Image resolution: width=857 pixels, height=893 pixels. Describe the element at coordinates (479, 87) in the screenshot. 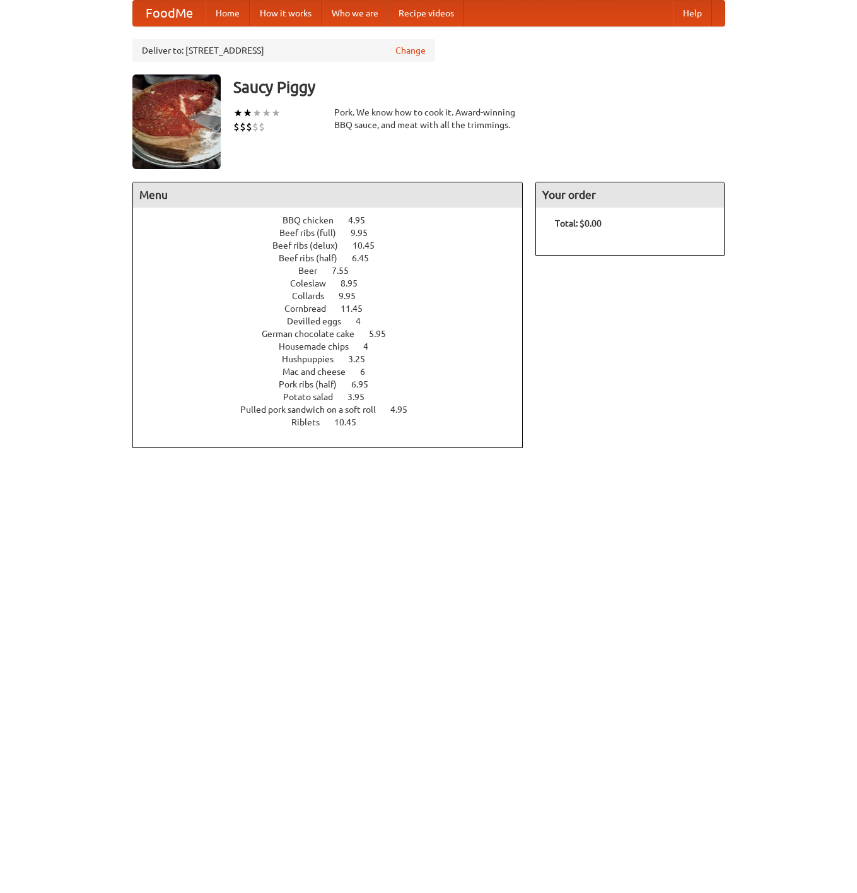

I see `h3: Saucy Piggy` at that location.